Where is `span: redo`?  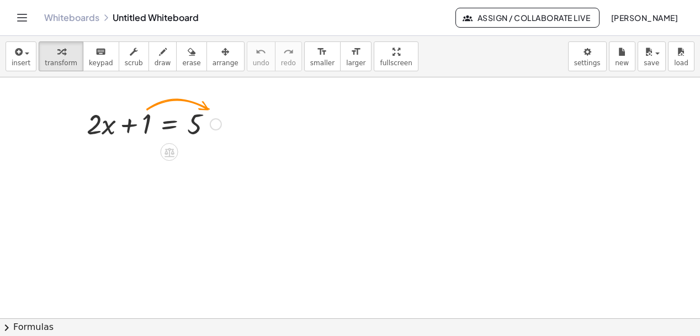
span: redo is located at coordinates (288, 63).